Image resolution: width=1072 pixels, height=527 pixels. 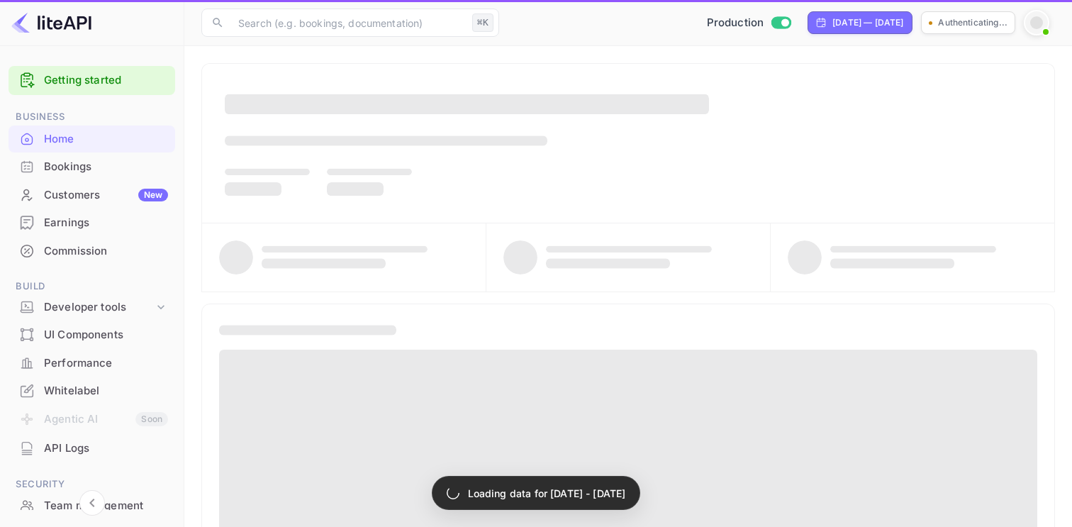 What do you see at coordinates (106, 195) in the screenshot?
I see `div: Customers` at bounding box center [106, 195].